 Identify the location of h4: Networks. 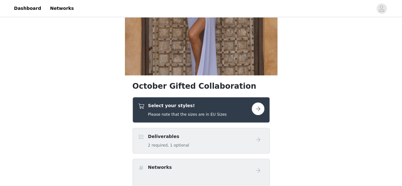
(160, 167).